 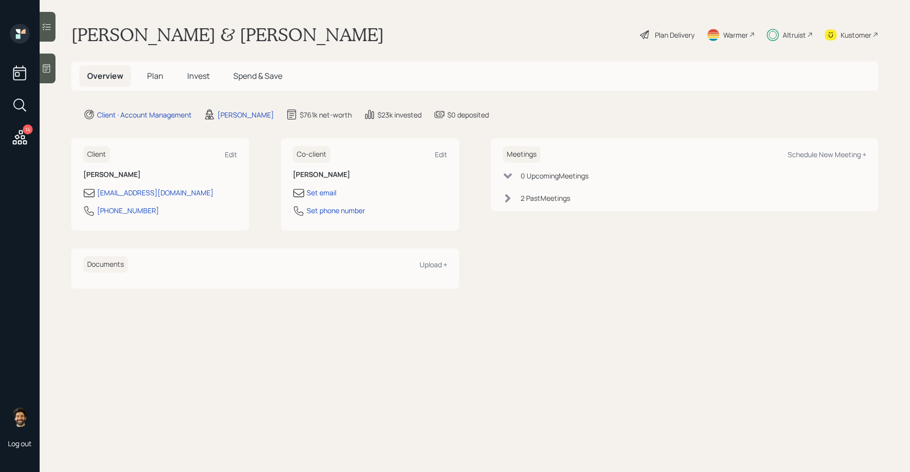 I want to click on h6: Co-client, so click(x=312, y=154).